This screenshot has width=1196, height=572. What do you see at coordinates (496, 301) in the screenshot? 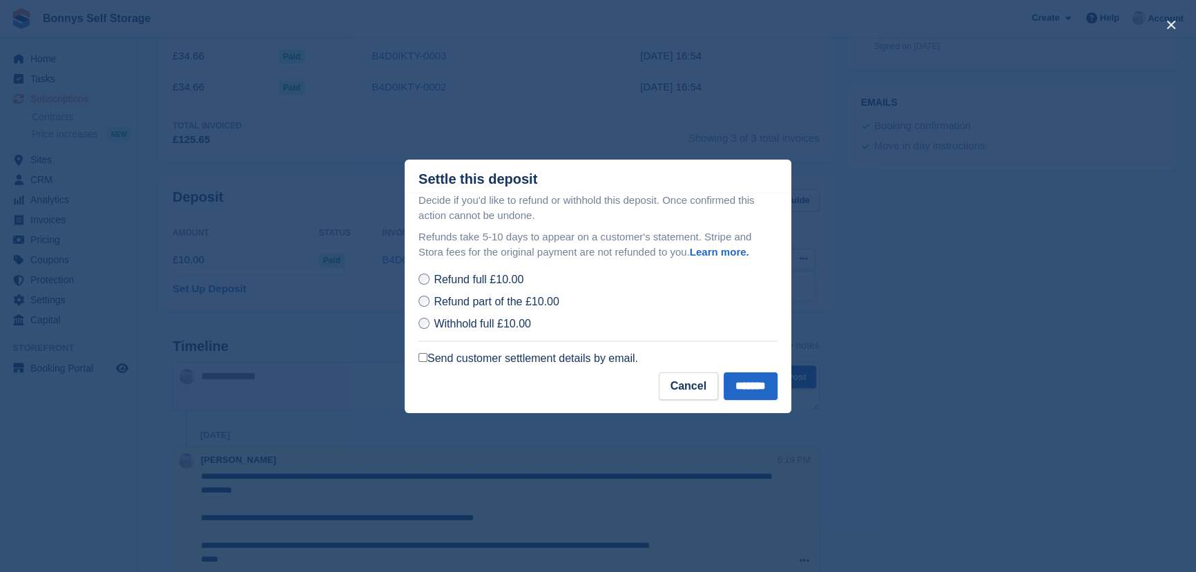
I see `span: Refund part of the £10.00` at bounding box center [496, 301].